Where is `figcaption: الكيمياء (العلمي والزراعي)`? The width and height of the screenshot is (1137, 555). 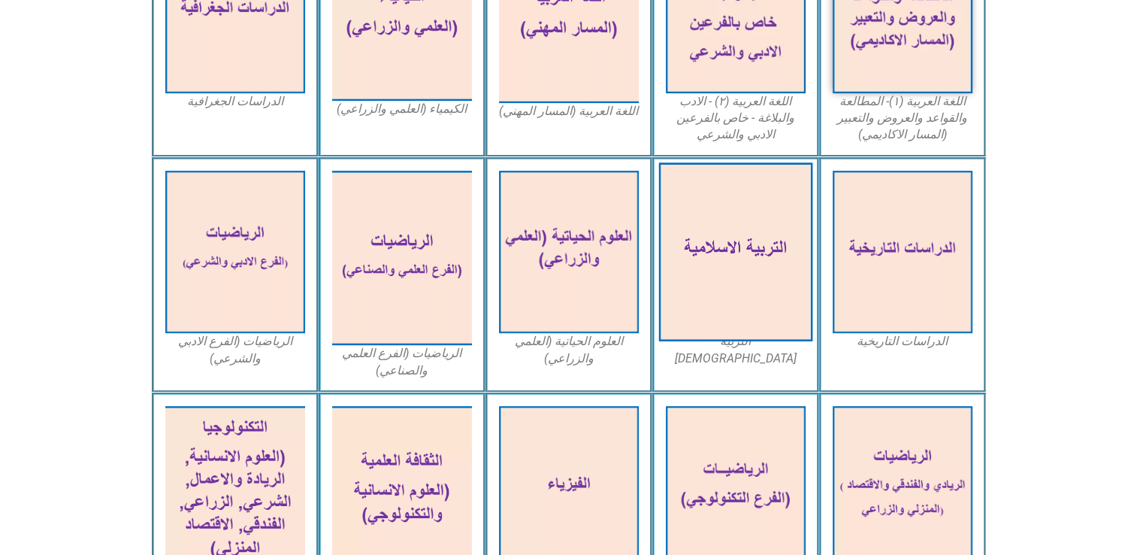
figcaption: الكيمياء (العلمي والزراعي) is located at coordinates (402, 109).